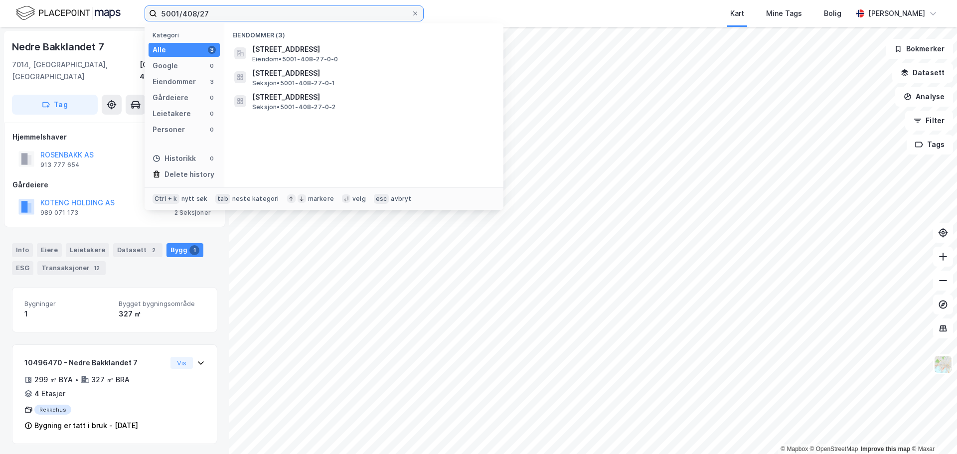  Describe the element at coordinates (924, 97) in the screenshot. I see `button: Analyse` at that location.